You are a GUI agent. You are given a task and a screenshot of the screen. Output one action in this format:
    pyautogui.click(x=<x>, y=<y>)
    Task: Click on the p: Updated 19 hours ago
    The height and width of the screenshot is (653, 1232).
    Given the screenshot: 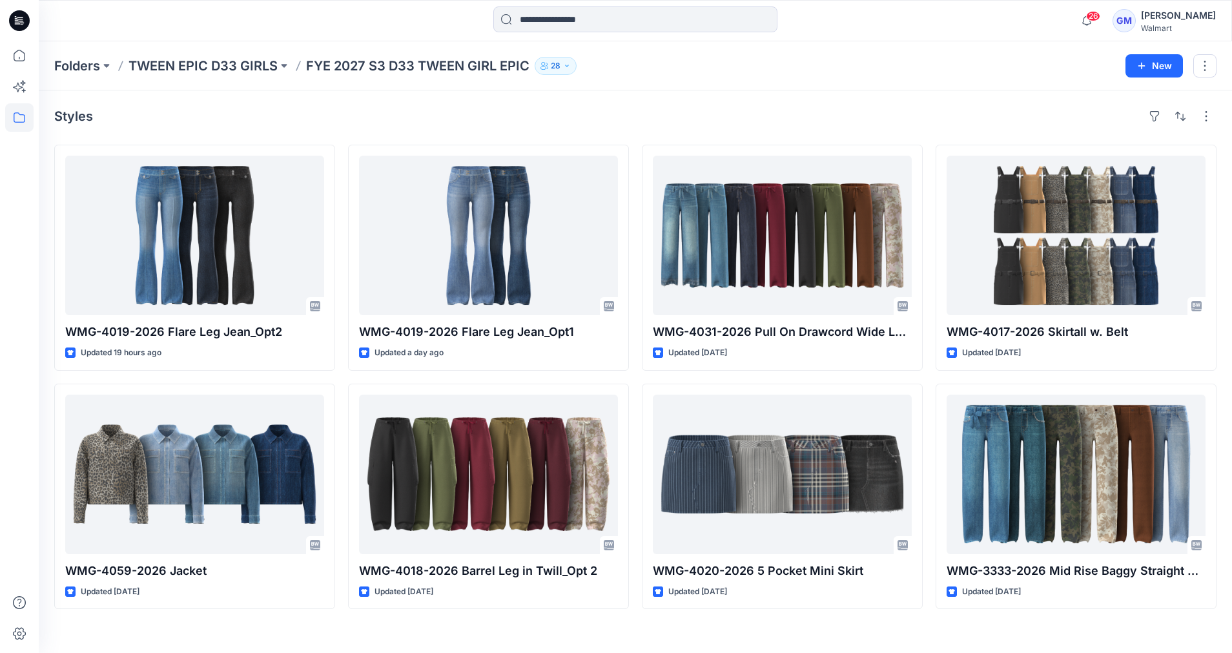 What is the action you would take?
    pyautogui.click(x=121, y=352)
    